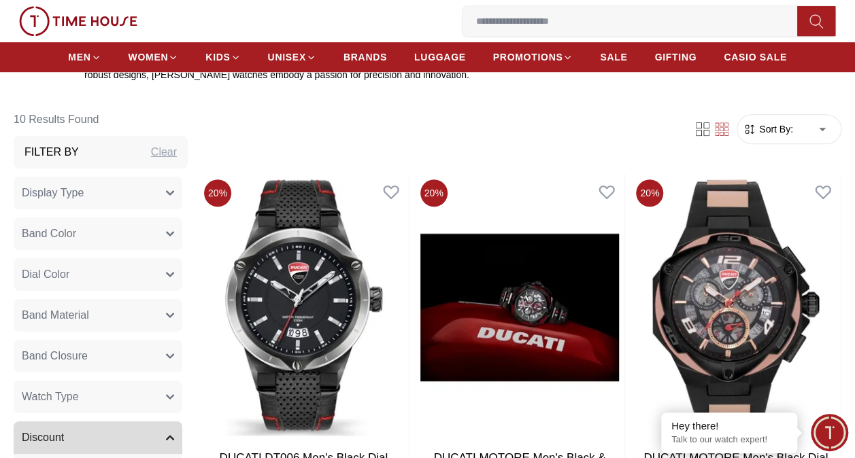  I want to click on h6: 10 Results Found, so click(101, 120).